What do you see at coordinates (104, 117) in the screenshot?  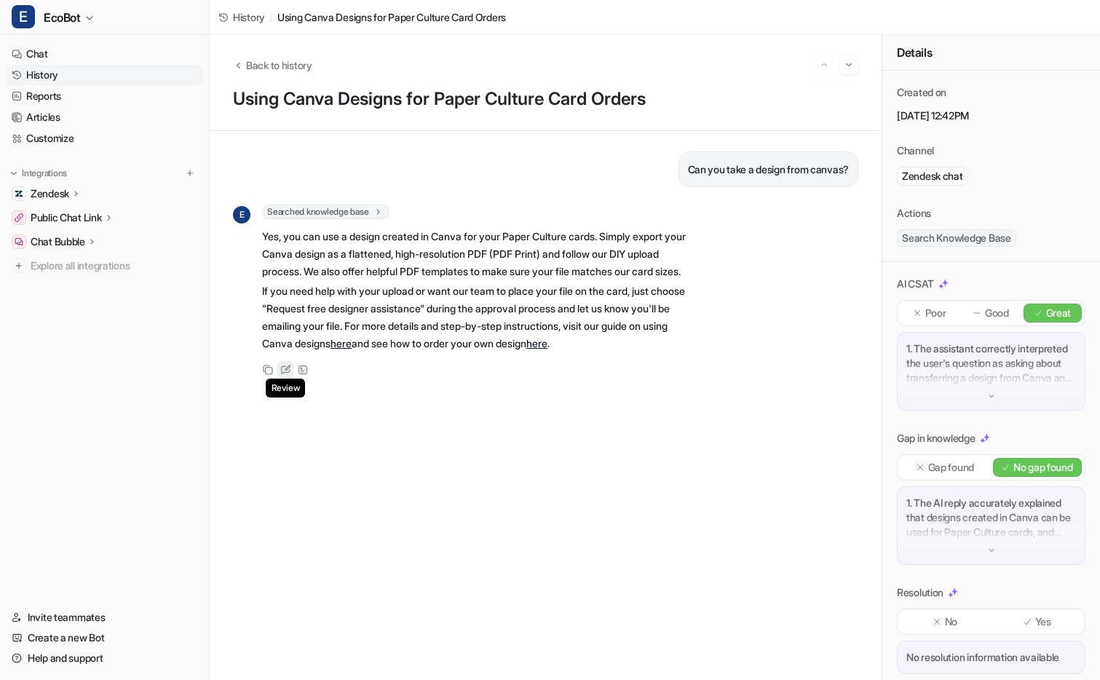 I see `a: Articles` at bounding box center [104, 117].